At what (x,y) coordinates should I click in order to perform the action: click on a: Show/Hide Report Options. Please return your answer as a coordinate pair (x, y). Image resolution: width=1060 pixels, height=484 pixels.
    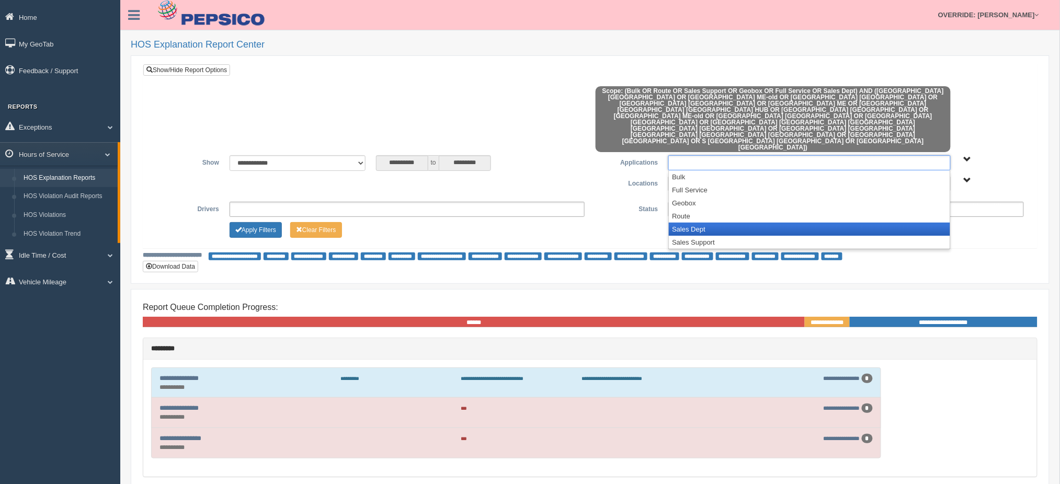
    Looking at the image, I should click on (187, 70).